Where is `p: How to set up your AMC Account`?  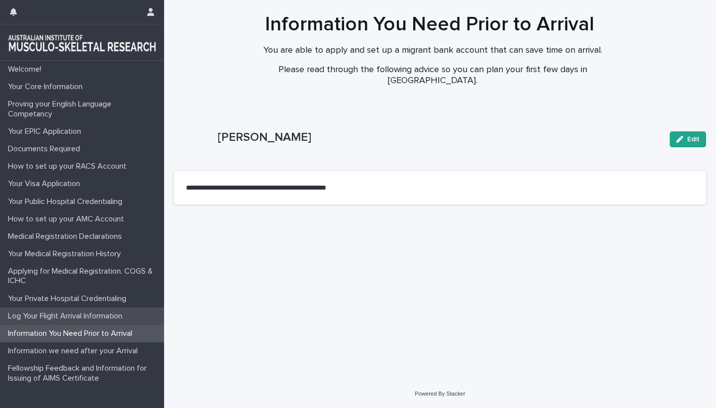 p: How to set up your AMC Account is located at coordinates (68, 219).